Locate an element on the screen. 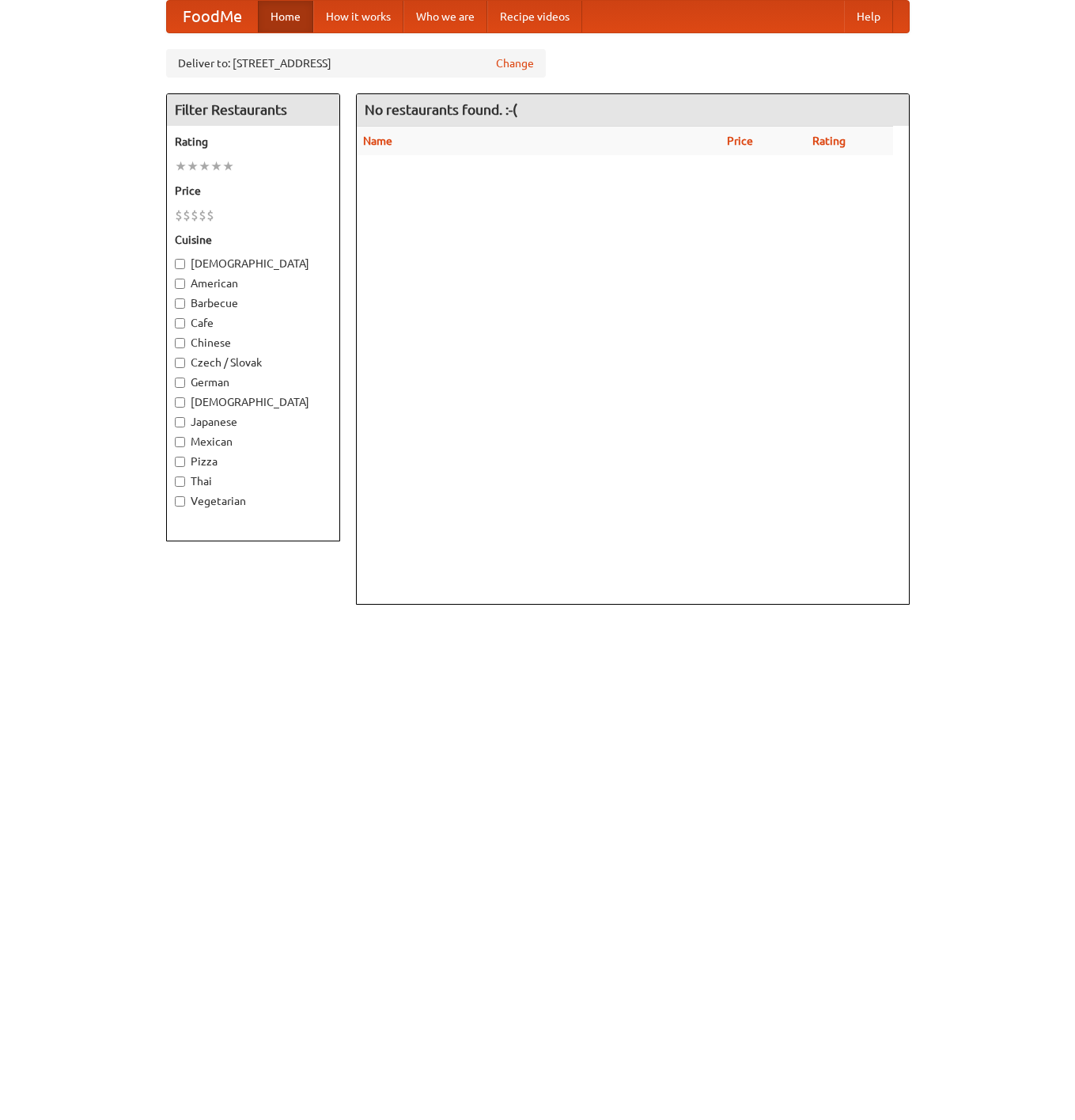 This screenshot has width=1075, height=1120. input: Czech / Slovak is located at coordinates (179, 362).